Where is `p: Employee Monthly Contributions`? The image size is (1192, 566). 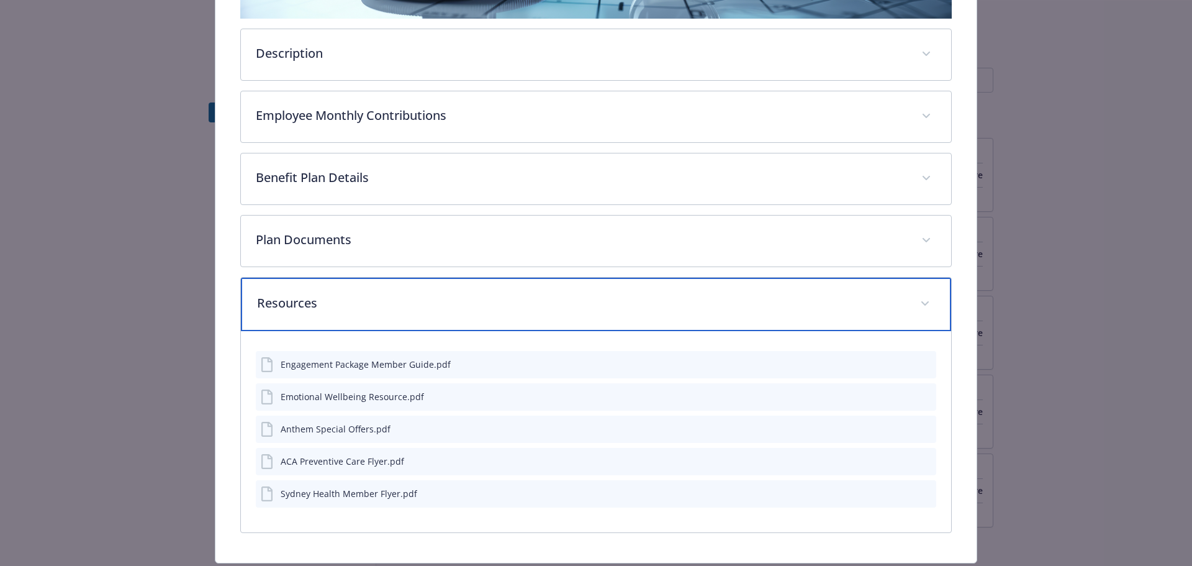 p: Employee Monthly Contributions is located at coordinates (581, 115).